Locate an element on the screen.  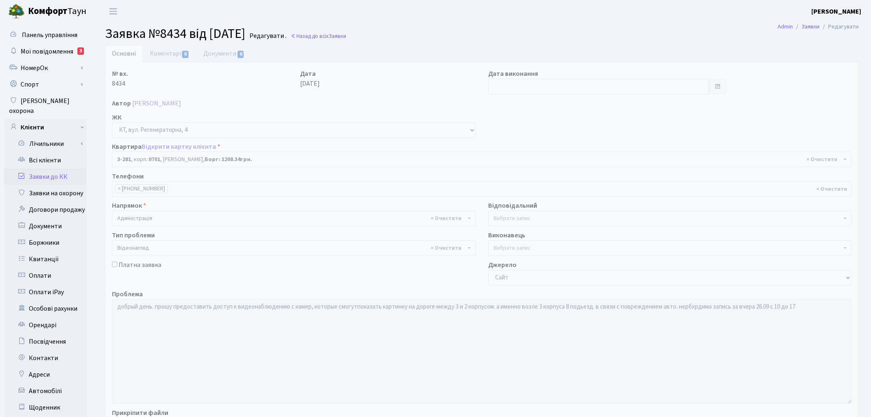
a: Відкрити картку клієнта is located at coordinates (179, 147).